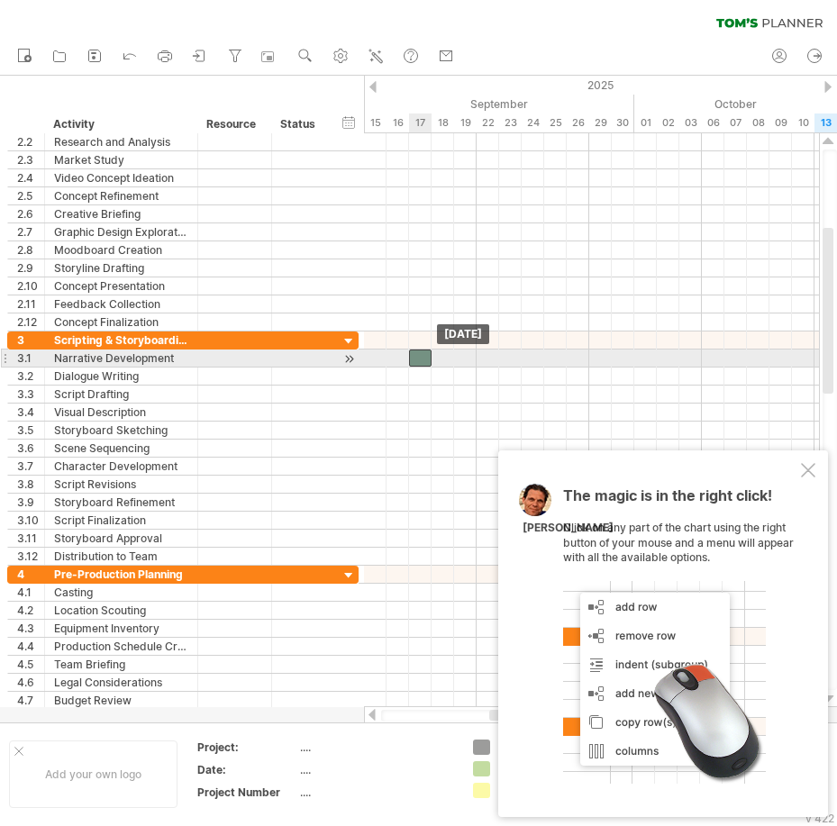 The width and height of the screenshot is (837, 826). I want to click on div: Character Development, so click(121, 466).